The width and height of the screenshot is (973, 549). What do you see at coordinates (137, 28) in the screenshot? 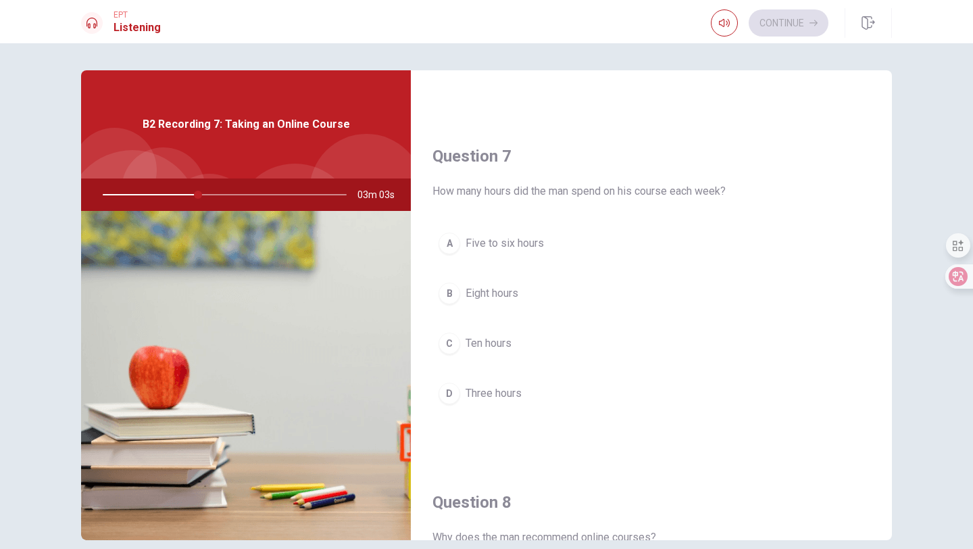
I see `h1: Listening` at bounding box center [137, 28].